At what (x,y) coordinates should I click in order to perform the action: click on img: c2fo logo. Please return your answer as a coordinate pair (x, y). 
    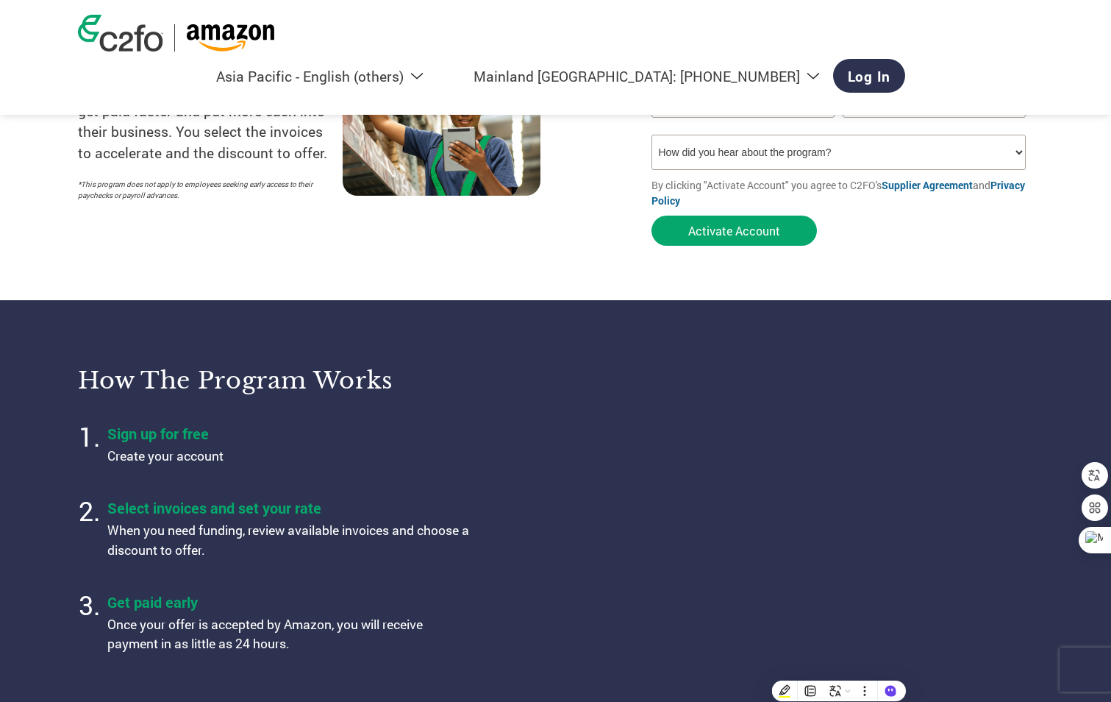
    Looking at the image, I should click on (121, 33).